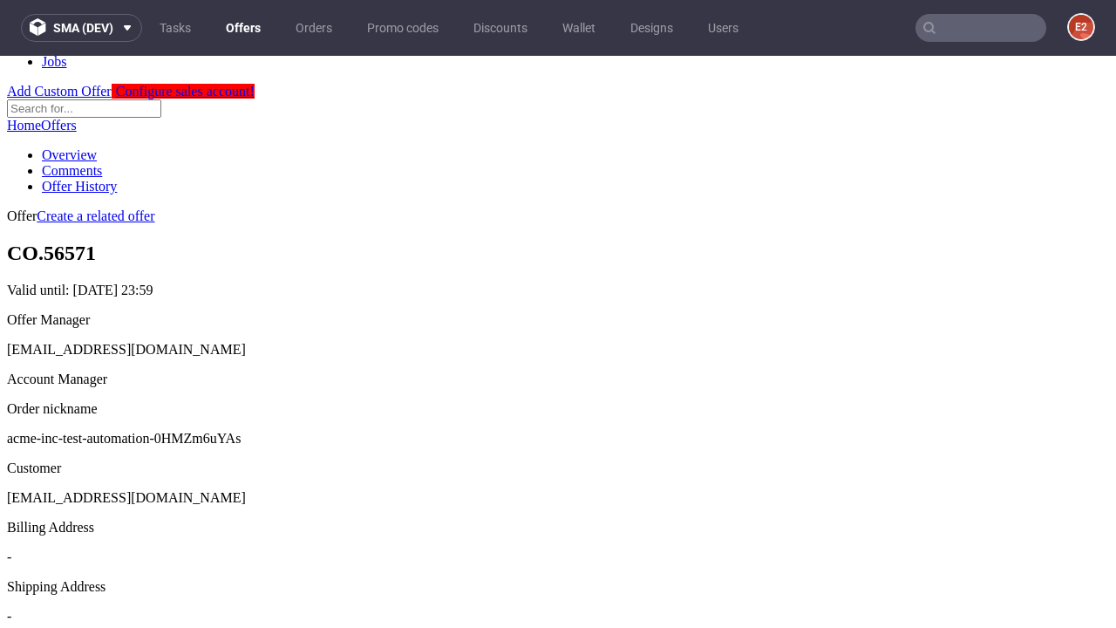  Describe the element at coordinates (314, 28) in the screenshot. I see `a: Orders` at that location.